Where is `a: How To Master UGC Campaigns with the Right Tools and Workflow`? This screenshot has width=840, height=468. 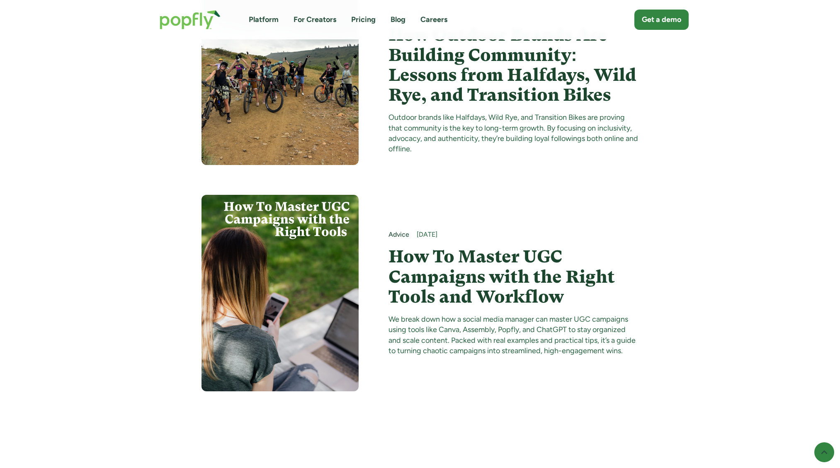
a: How To Master UGC Campaigns with the Right Tools and Workflow is located at coordinates (514, 276).